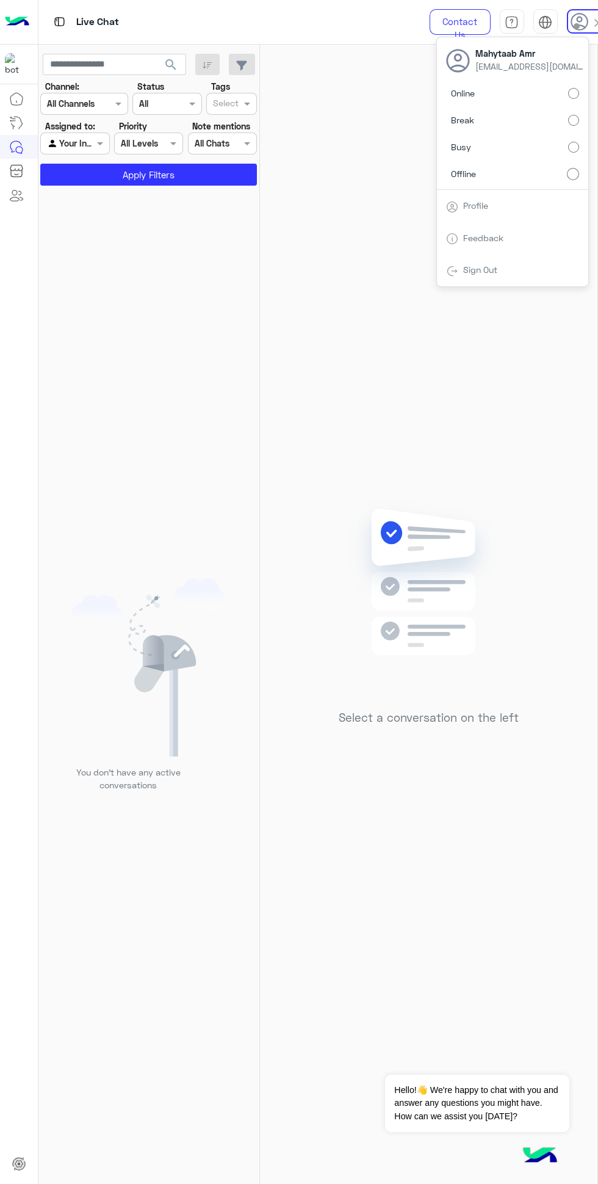 The height and width of the screenshot is (1184, 598). Describe the element at coordinates (481, 269) in the screenshot. I see `a: Sign Out` at that location.